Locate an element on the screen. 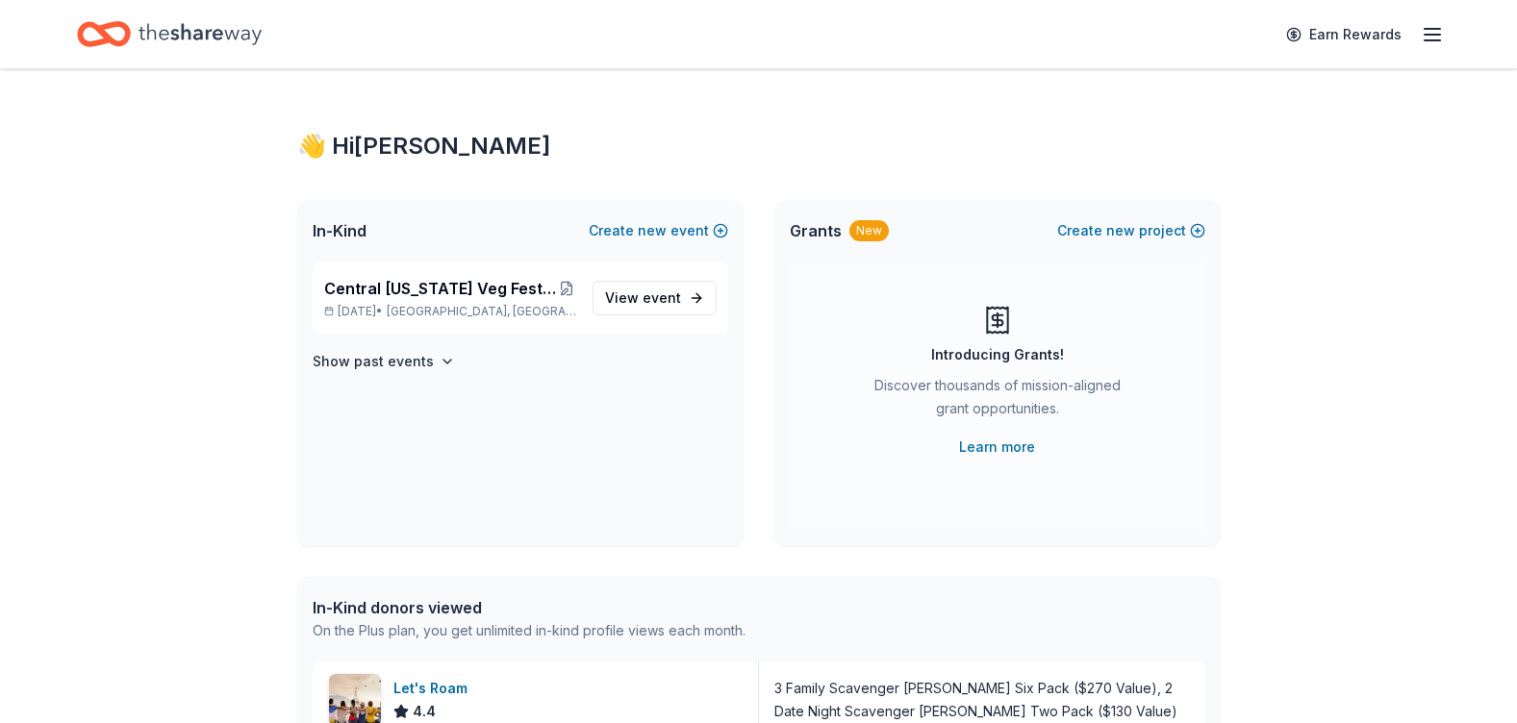 Image resolution: width=1517 pixels, height=723 pixels. a: Earn Rewards is located at coordinates (1344, 35).